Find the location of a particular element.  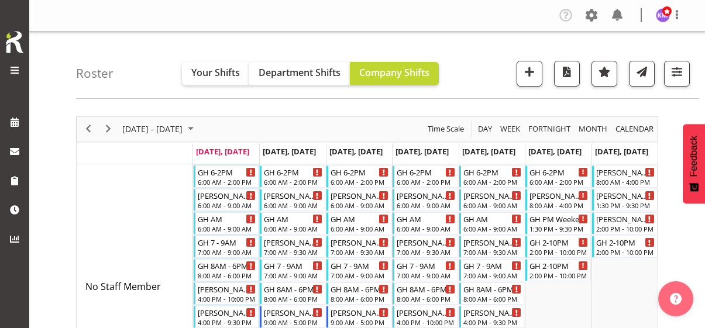

div: No Staff Member"s event - GH 8AM - 6PM Begin From Wednesday, August 13, 2025 at 8:00:00 AM GMT+12... is located at coordinates (359, 294).